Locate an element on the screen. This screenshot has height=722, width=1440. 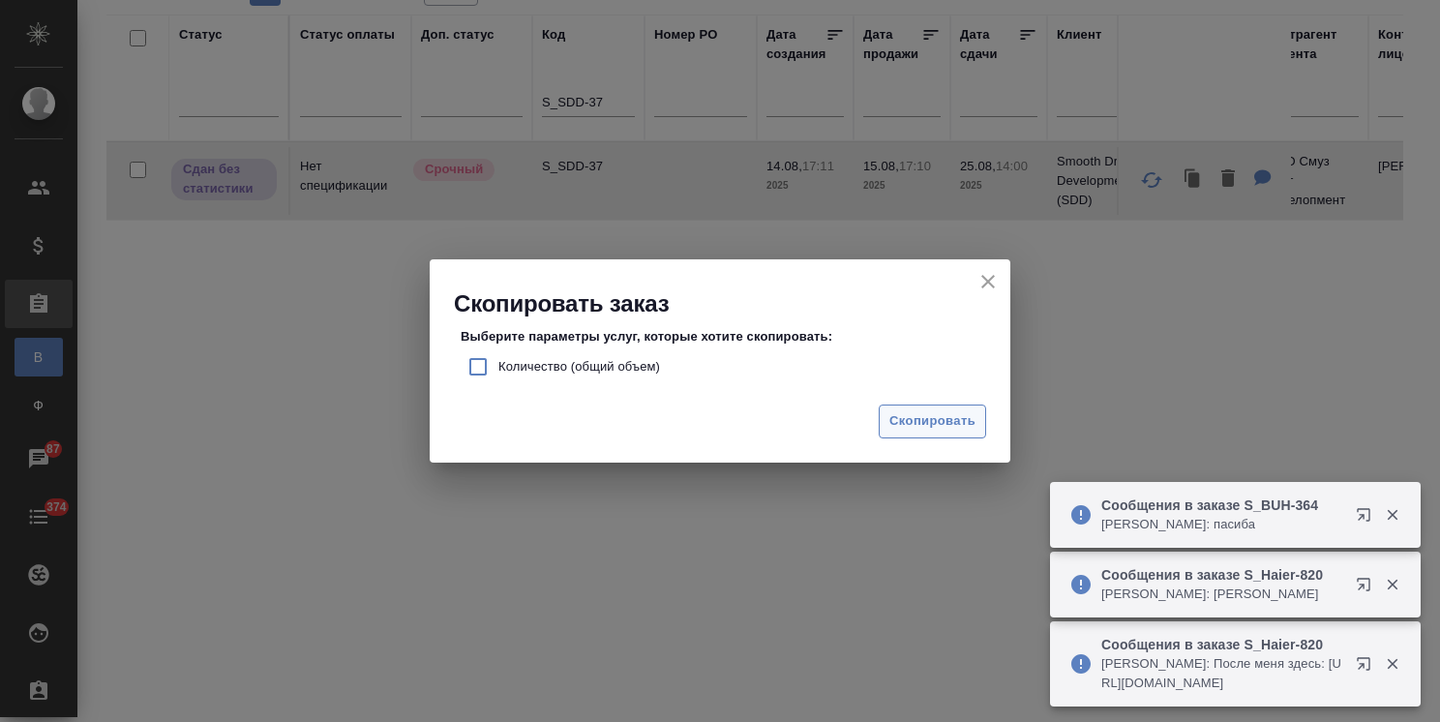
button: Скопировать is located at coordinates (932, 421).